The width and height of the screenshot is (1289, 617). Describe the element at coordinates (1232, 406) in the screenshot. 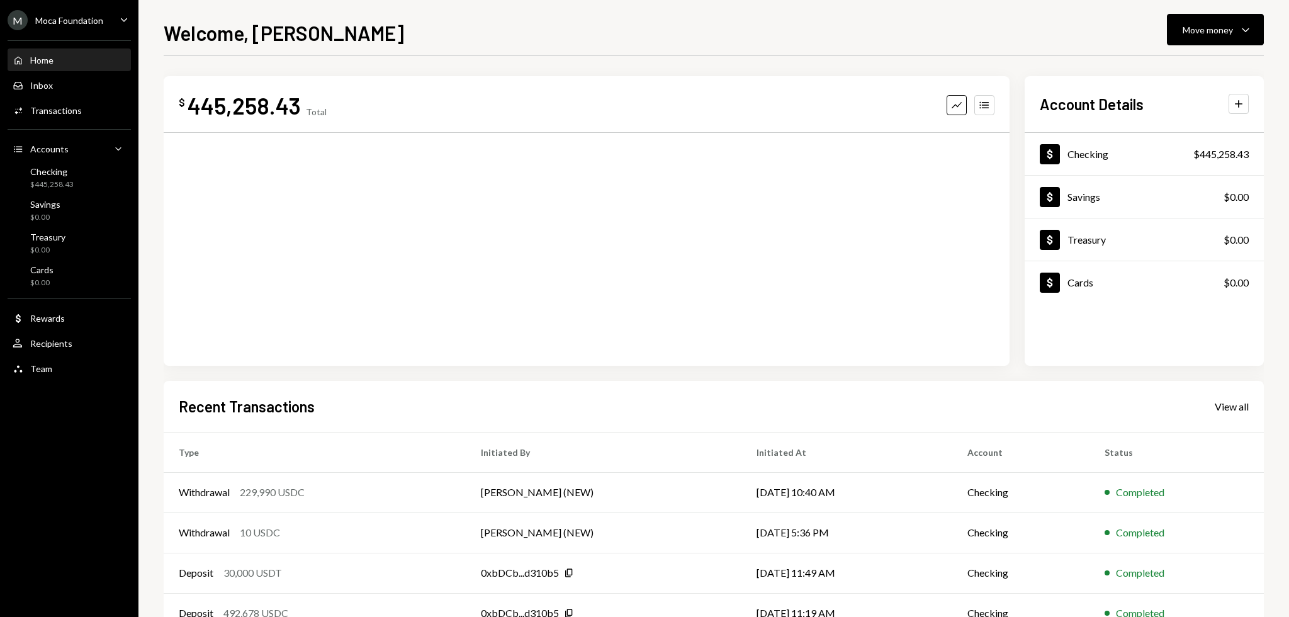

I see `a: View all` at that location.